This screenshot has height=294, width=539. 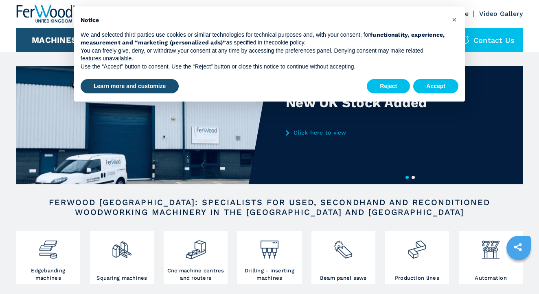 What do you see at coordinates (48, 274) in the screenshot?
I see `h3: Edgebanding machines` at bounding box center [48, 274].